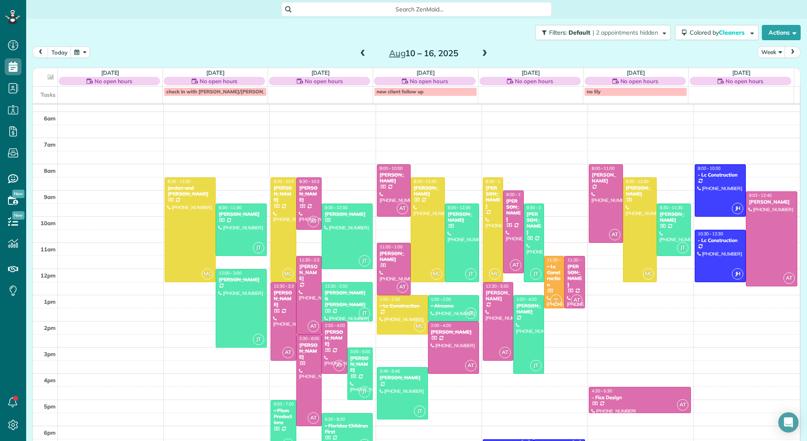  What do you see at coordinates (48, 249) in the screenshot?
I see `span: 11am` at bounding box center [48, 249].